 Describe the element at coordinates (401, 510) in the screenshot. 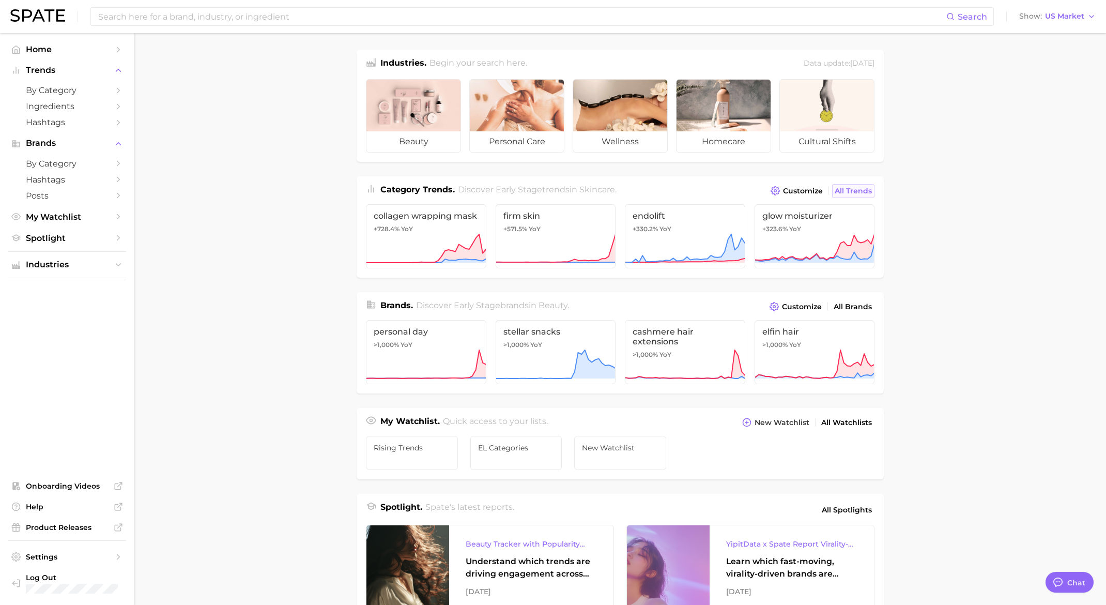

I see `h1: Spotlight.` at that location.